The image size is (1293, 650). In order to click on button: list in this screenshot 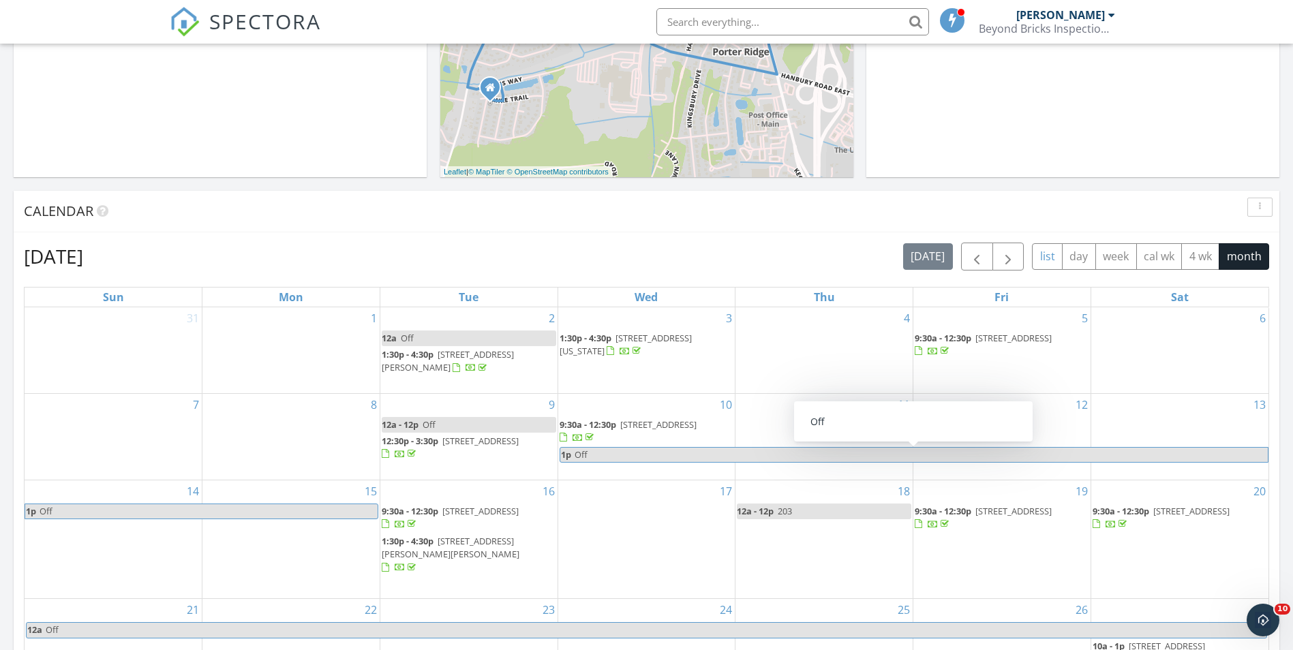, I will do `click(1047, 256)`.